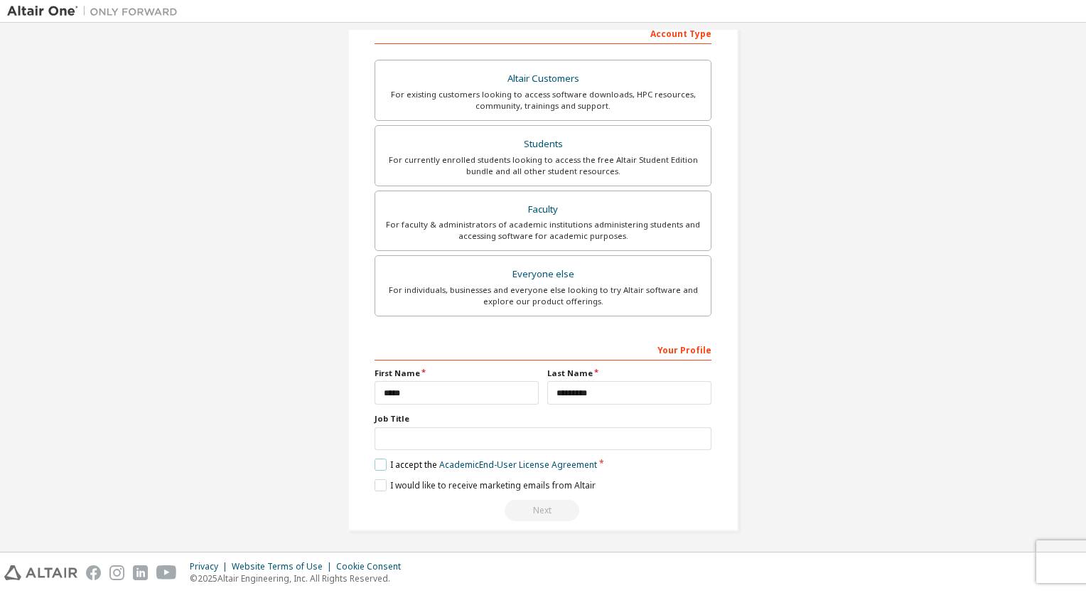 The height and width of the screenshot is (593, 1086). Describe the element at coordinates (518, 464) in the screenshot. I see `a: Academic End-User License Agreement` at that location.